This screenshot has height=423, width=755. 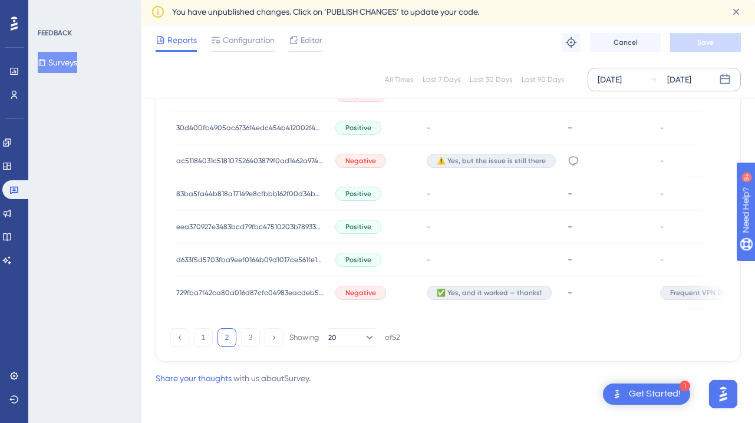 I want to click on span: Save, so click(x=706, y=42).